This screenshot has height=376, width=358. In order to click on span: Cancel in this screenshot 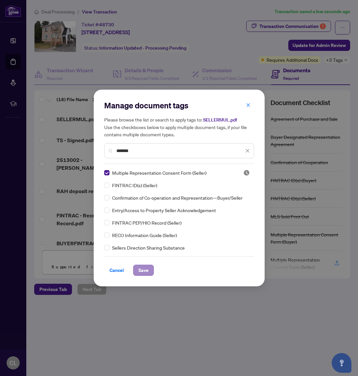, I will do `click(117, 271)`.